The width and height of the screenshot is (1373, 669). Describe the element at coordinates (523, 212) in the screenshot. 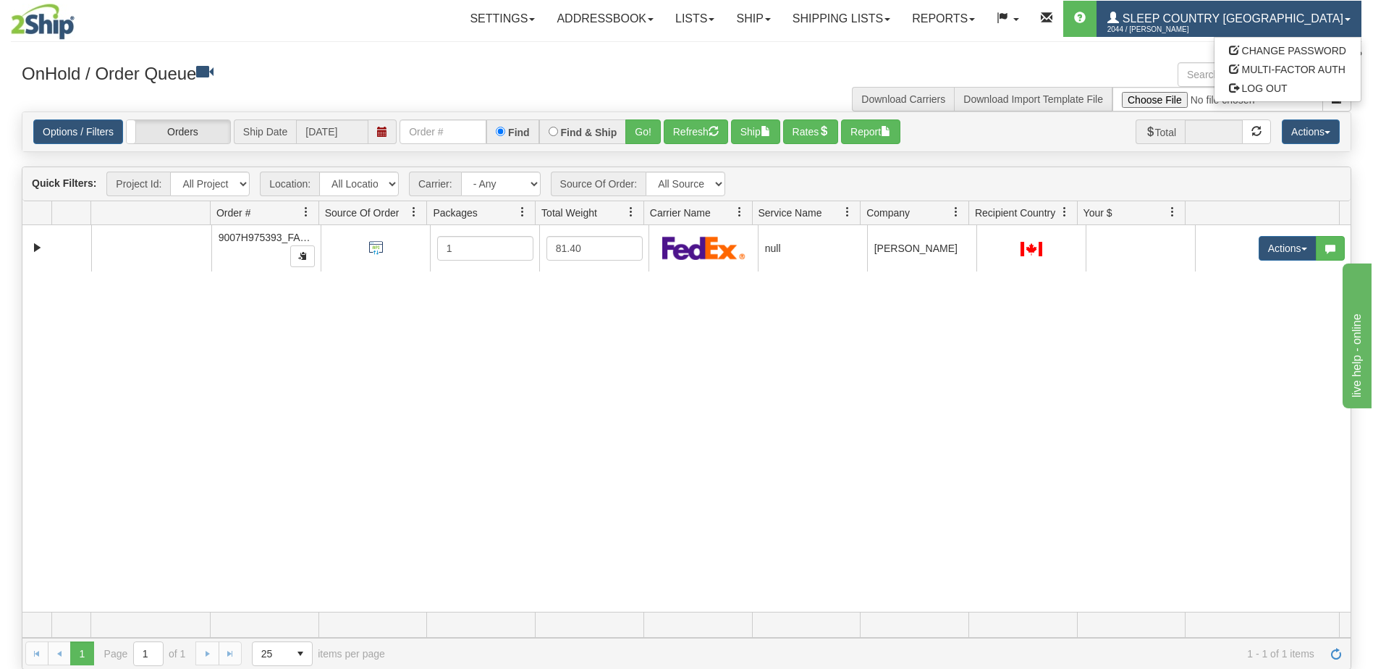

I see `a: Packages filter column settings` at that location.